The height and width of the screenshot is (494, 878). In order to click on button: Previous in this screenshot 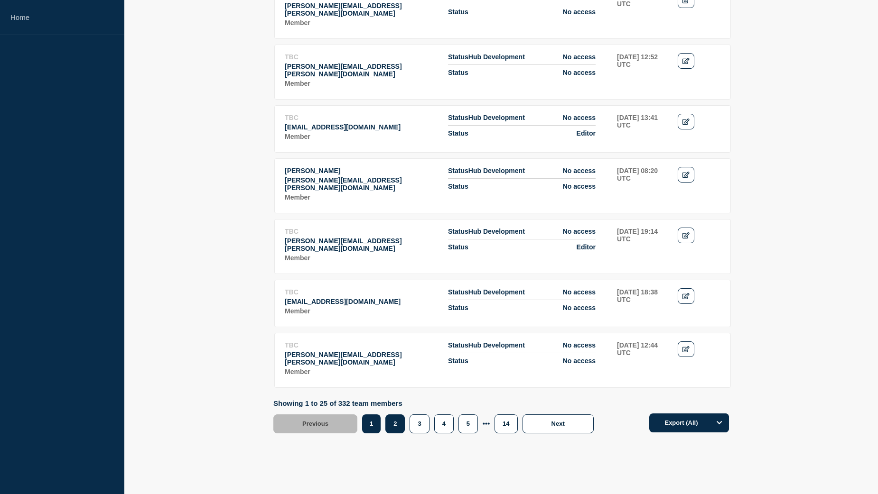, I will do `click(315, 424)`.